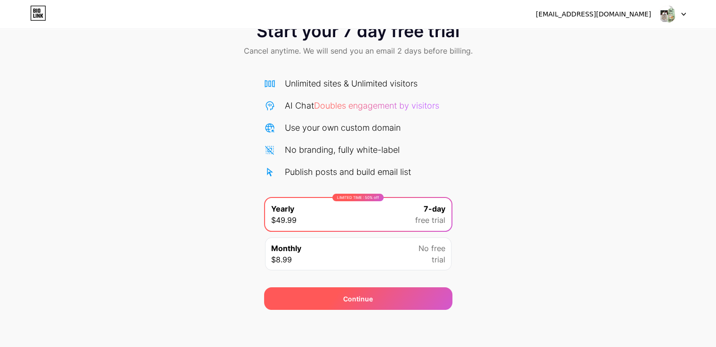  I want to click on div: Unlimited sites & Unlimited visitors, so click(351, 83).